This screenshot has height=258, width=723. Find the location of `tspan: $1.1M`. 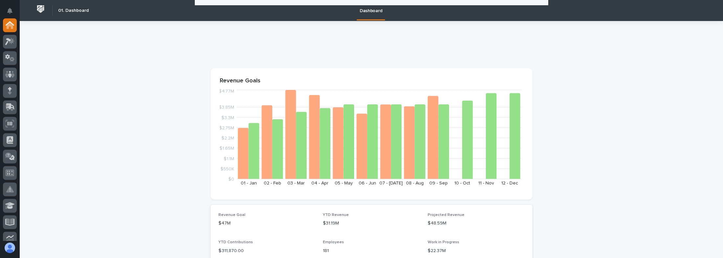

tspan: $1.1M is located at coordinates (229, 159).